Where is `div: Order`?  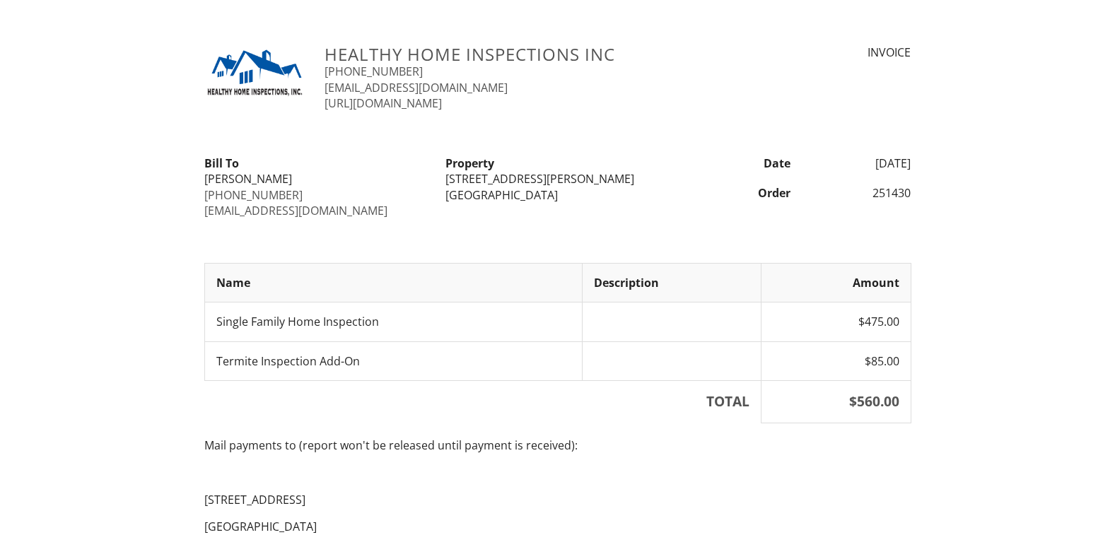 div: Order is located at coordinates (738, 193).